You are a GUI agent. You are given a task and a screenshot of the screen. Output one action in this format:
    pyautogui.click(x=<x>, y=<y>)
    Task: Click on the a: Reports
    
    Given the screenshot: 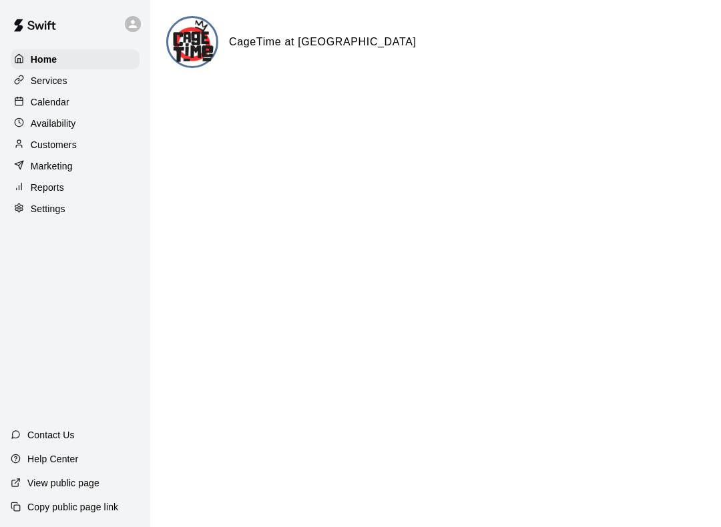 What is the action you would take?
    pyautogui.click(x=75, y=187)
    